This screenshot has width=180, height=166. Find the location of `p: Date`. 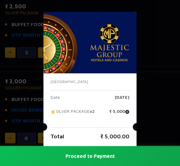

p: Date is located at coordinates (55, 100).